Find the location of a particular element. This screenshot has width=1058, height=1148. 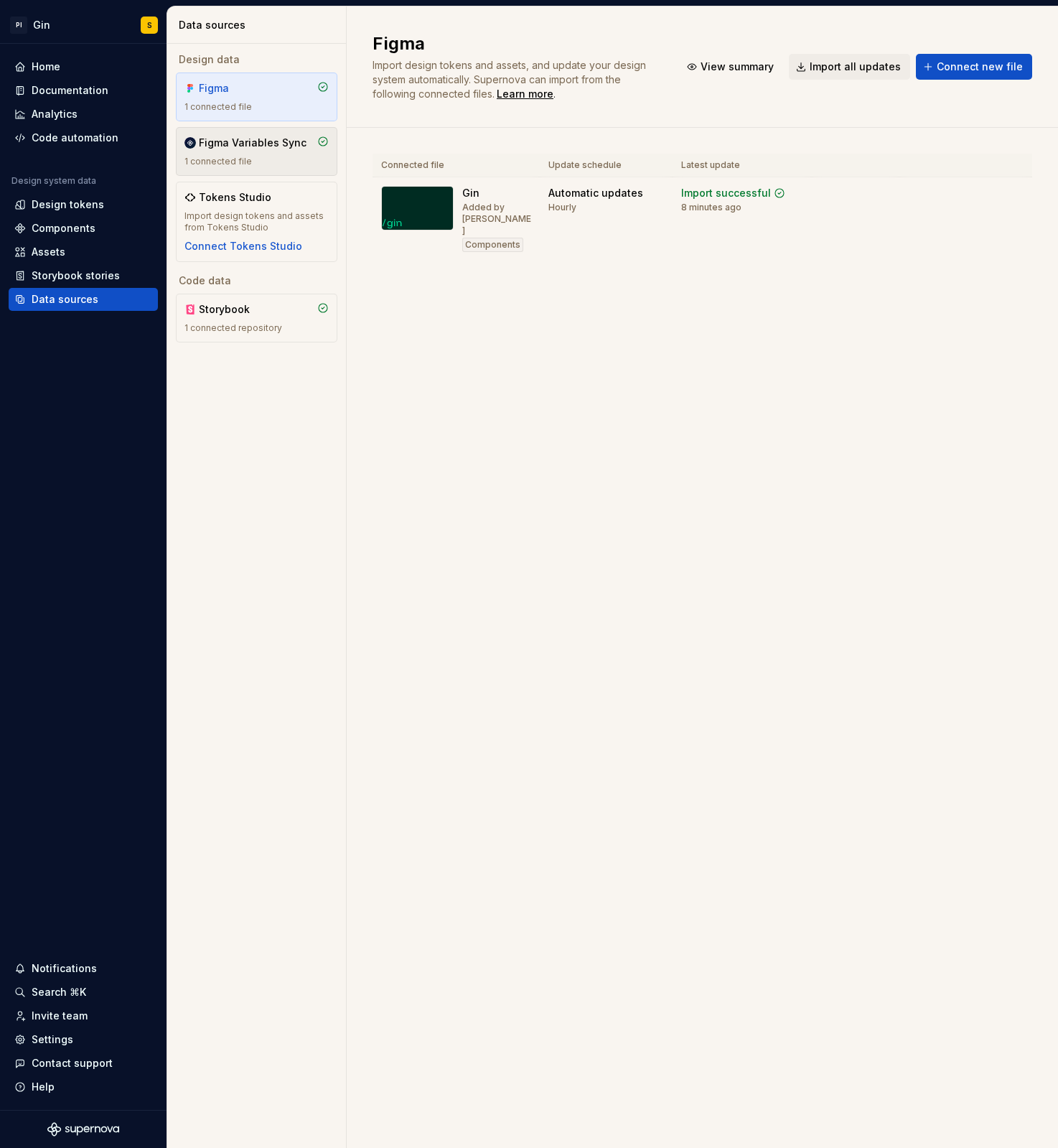

div: Import successful is located at coordinates (726, 193).